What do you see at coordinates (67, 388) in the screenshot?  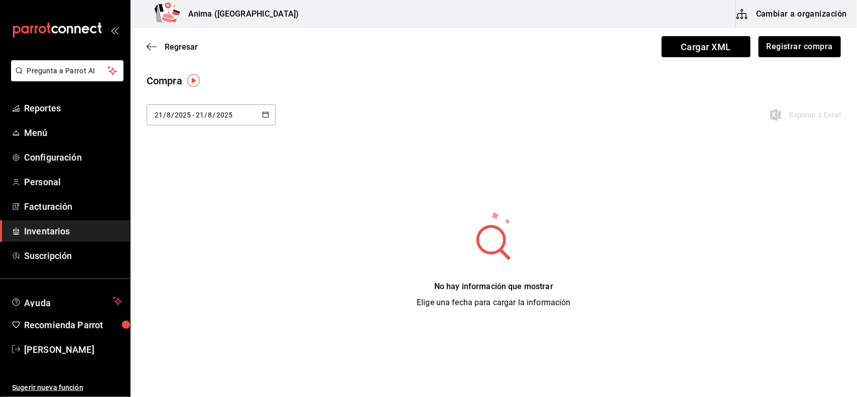 I see `span: Sugerir nueva función` at bounding box center [67, 388].